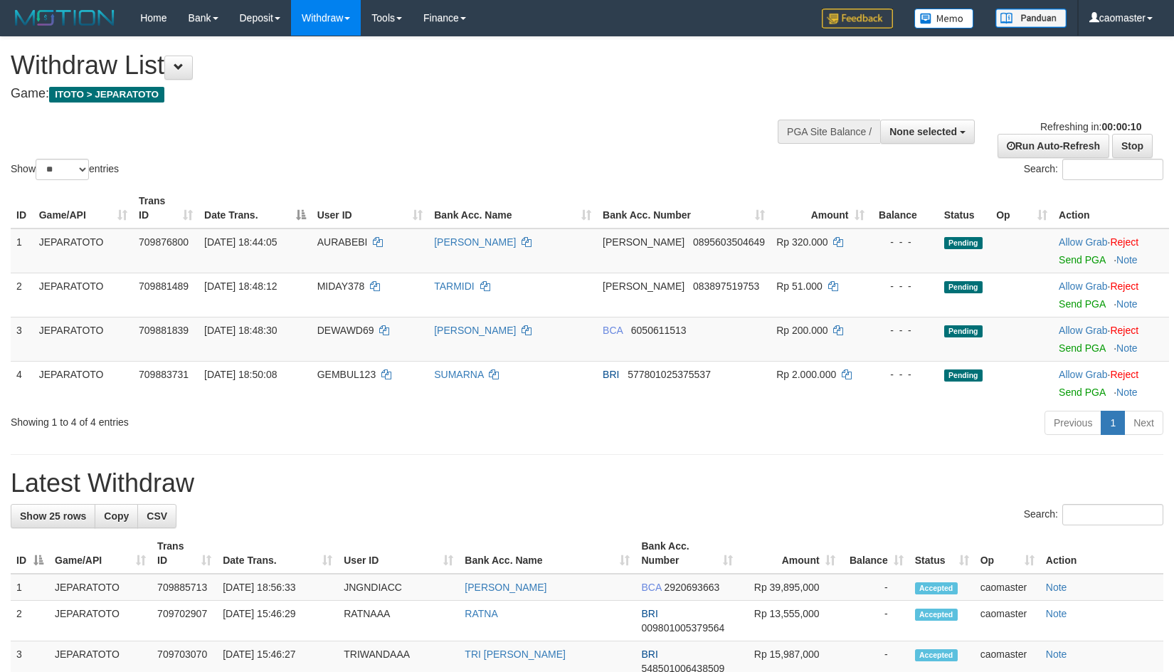 Image resolution: width=1174 pixels, height=672 pixels. Describe the element at coordinates (1144, 423) in the screenshot. I see `a: Next` at that location.